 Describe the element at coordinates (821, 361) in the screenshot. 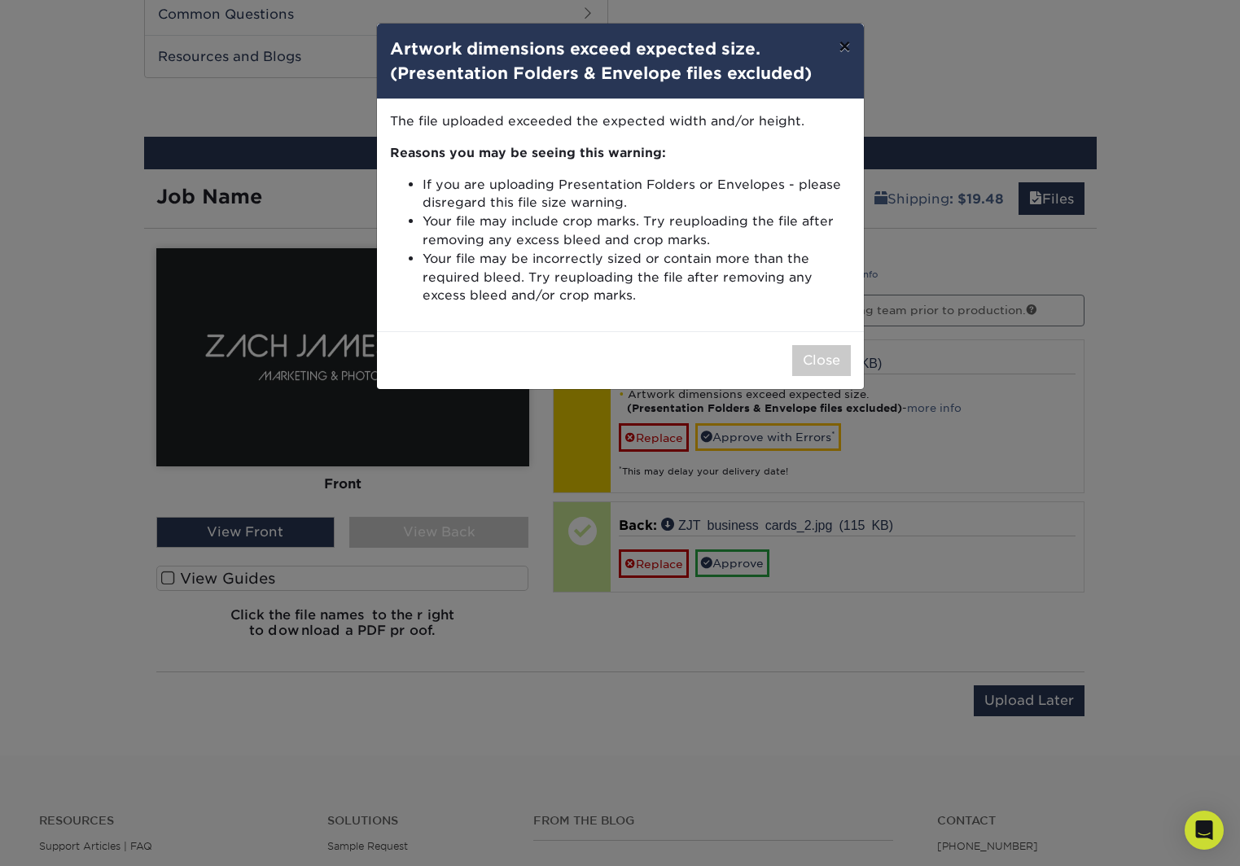

I see `button: Close` at that location.